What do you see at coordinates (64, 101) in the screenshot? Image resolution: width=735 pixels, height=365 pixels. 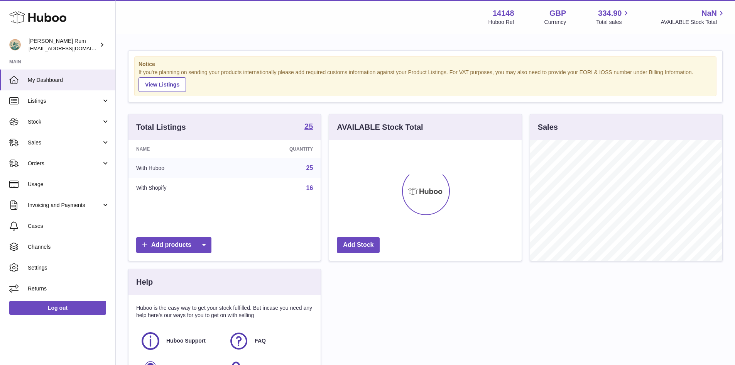 I see `span: Listings` at bounding box center [64, 101].